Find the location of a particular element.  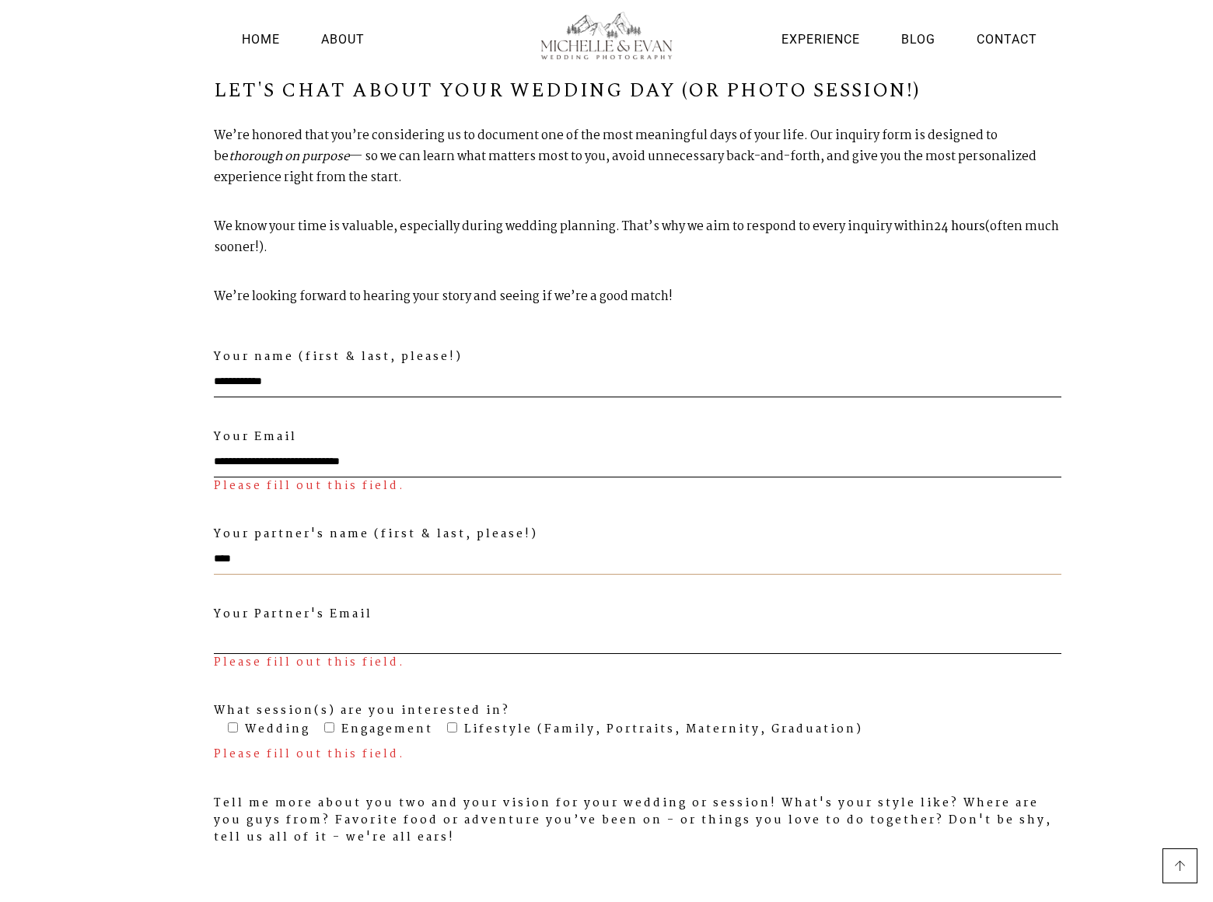

a: Experience is located at coordinates (820, 39).